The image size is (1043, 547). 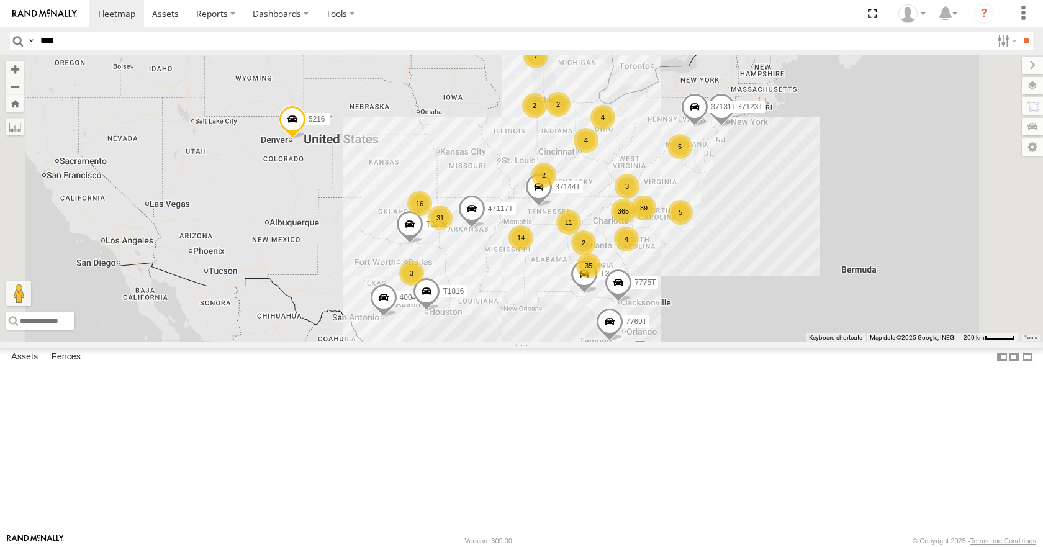 What do you see at coordinates (1005, 40) in the screenshot?
I see `label: Search Filter Options` at bounding box center [1005, 40].